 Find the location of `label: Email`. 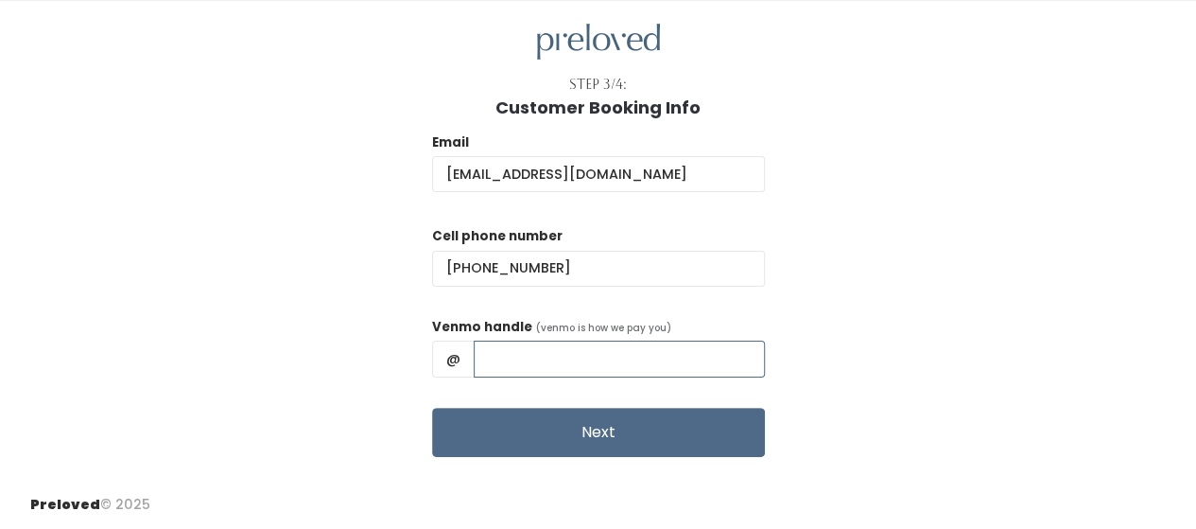

label: Email is located at coordinates (450, 143).